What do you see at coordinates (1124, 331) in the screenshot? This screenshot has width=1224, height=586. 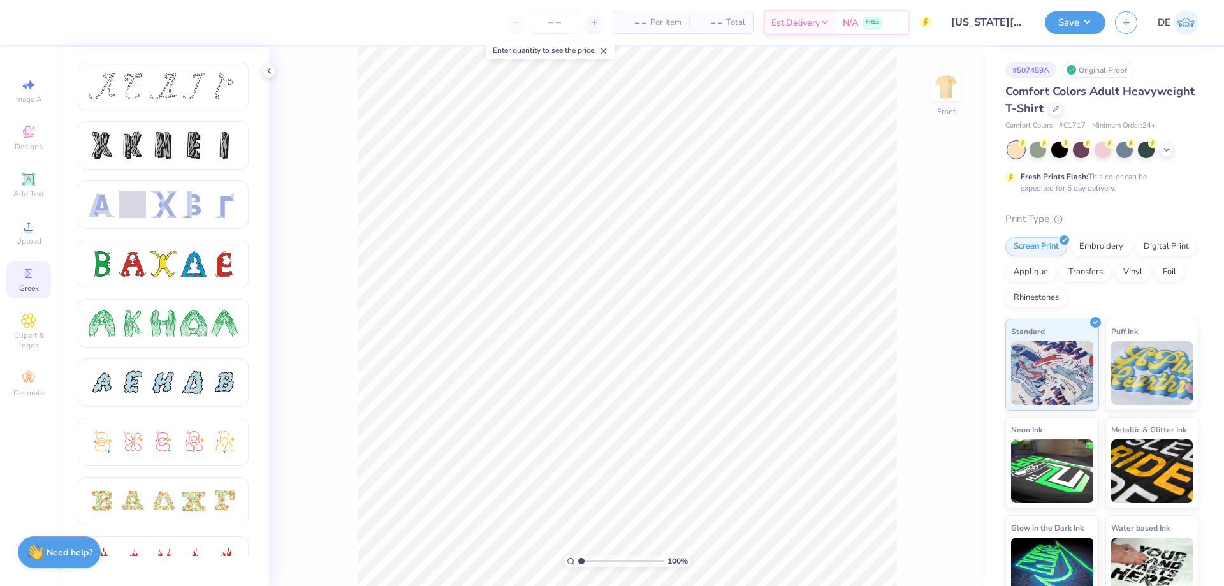 I see `span: Puff Ink` at bounding box center [1124, 331].